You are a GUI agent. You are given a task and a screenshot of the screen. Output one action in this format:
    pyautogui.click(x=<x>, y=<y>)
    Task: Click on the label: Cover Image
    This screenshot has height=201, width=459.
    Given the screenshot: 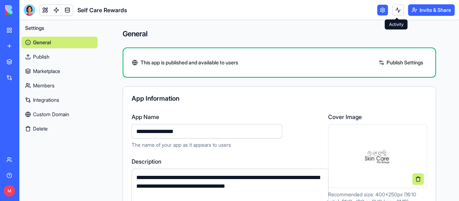 What is the action you would take?
    pyautogui.click(x=378, y=117)
    